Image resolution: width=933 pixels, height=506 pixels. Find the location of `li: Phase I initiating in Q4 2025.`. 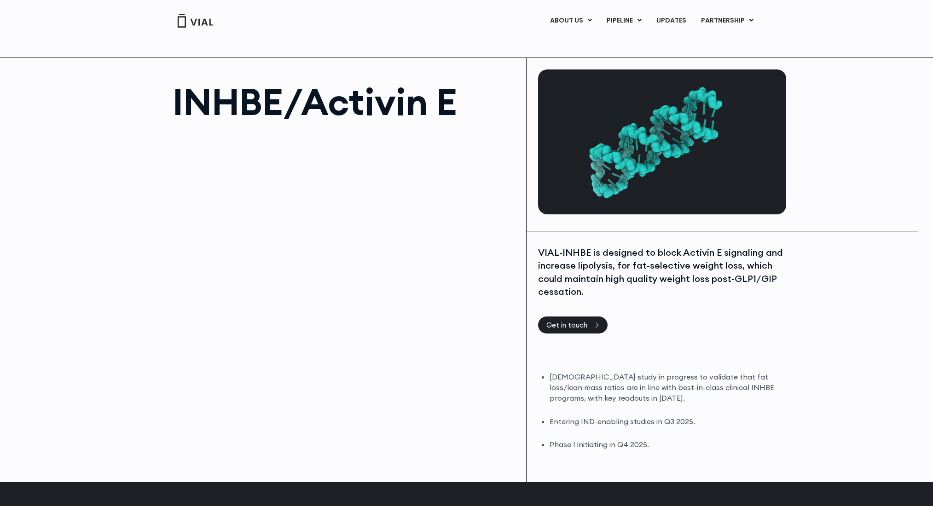

li: Phase I initiating in Q4 2025. is located at coordinates (667, 445).